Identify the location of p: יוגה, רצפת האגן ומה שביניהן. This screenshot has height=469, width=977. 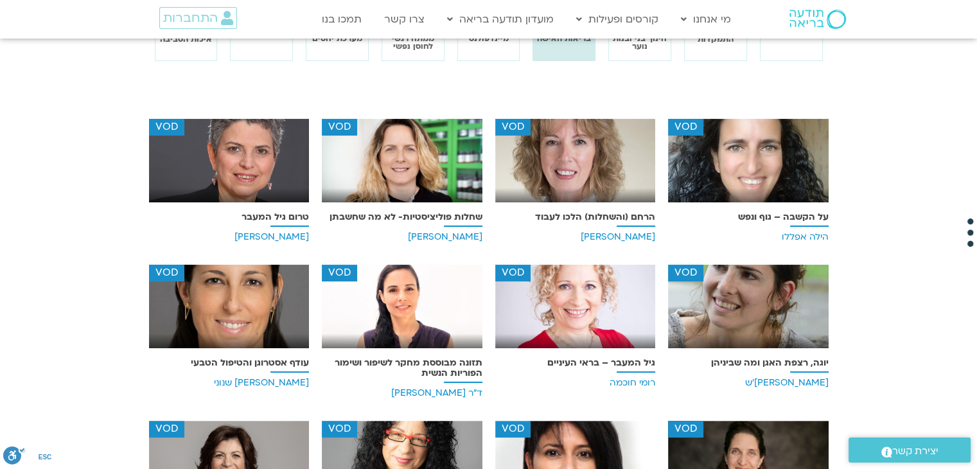
(748, 363).